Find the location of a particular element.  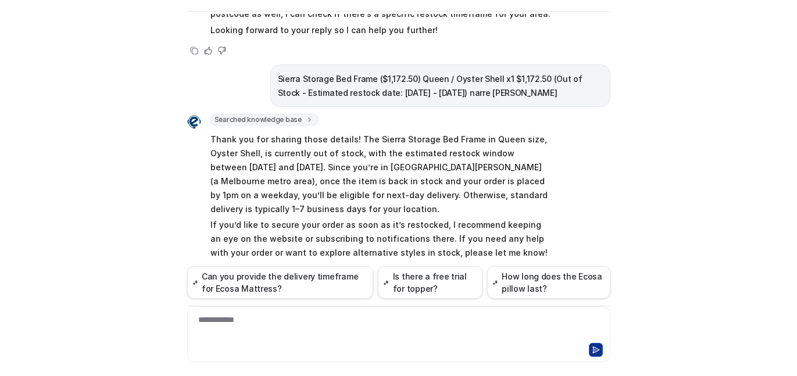

p: If you’d like to secure your order as soon as it’s restocked, I recommend keeping an eye on the w... is located at coordinates (380, 239).